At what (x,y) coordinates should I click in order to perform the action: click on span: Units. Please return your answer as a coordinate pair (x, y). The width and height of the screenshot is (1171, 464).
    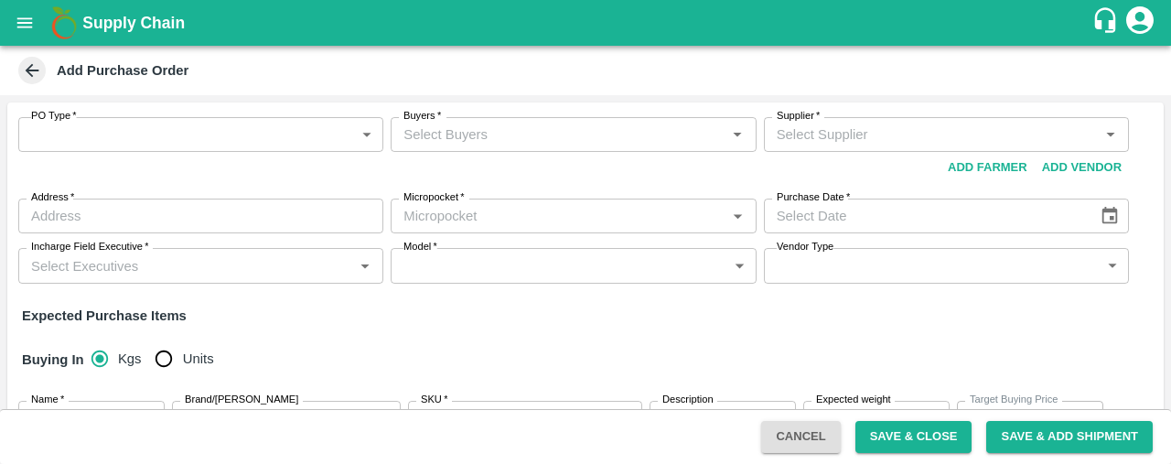
    Looking at the image, I should click on (198, 359).